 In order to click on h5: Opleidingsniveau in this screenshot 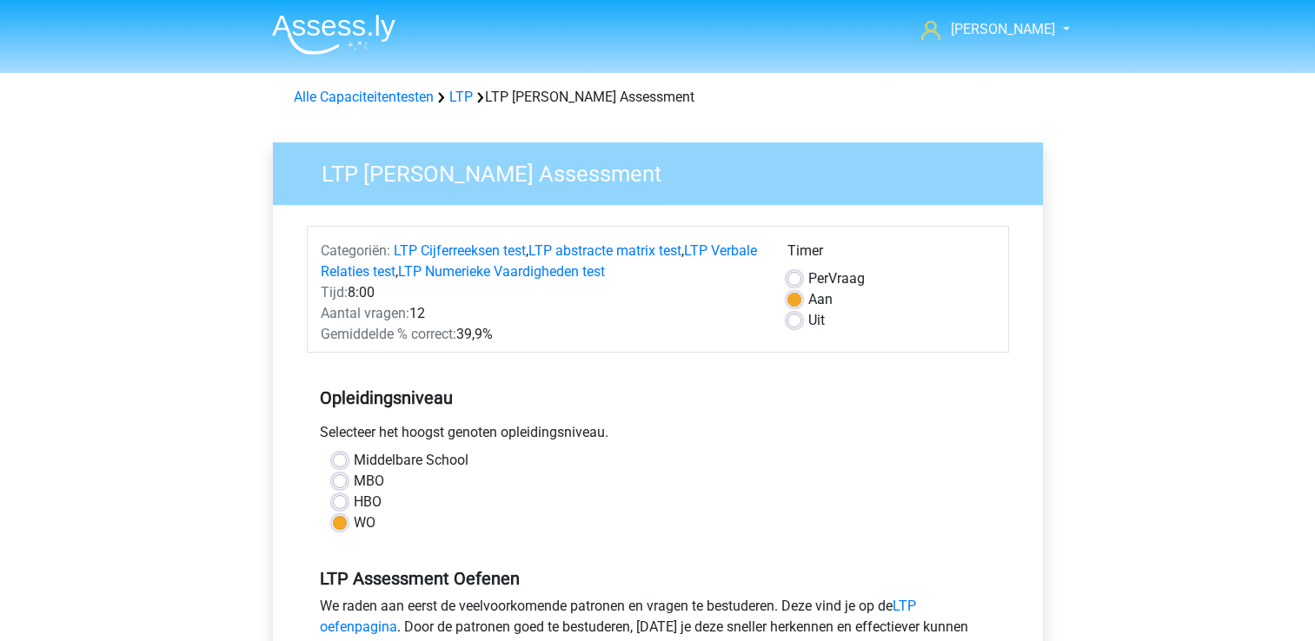, I will do `click(658, 398)`.